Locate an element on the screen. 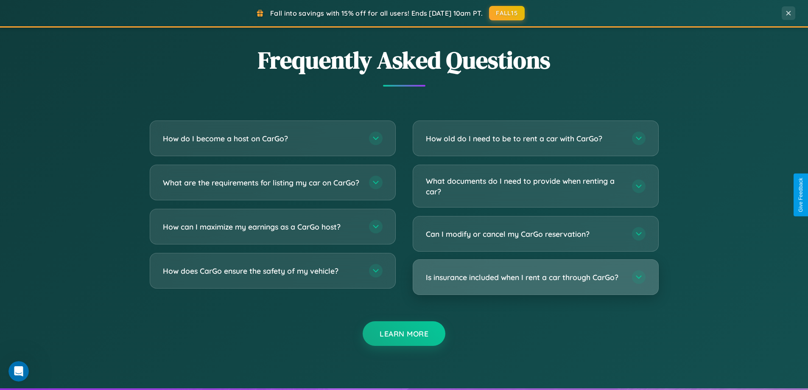 Image resolution: width=808 pixels, height=390 pixels. h3: How can I maximize my earnings as a CarGo host? is located at coordinates (262, 227).